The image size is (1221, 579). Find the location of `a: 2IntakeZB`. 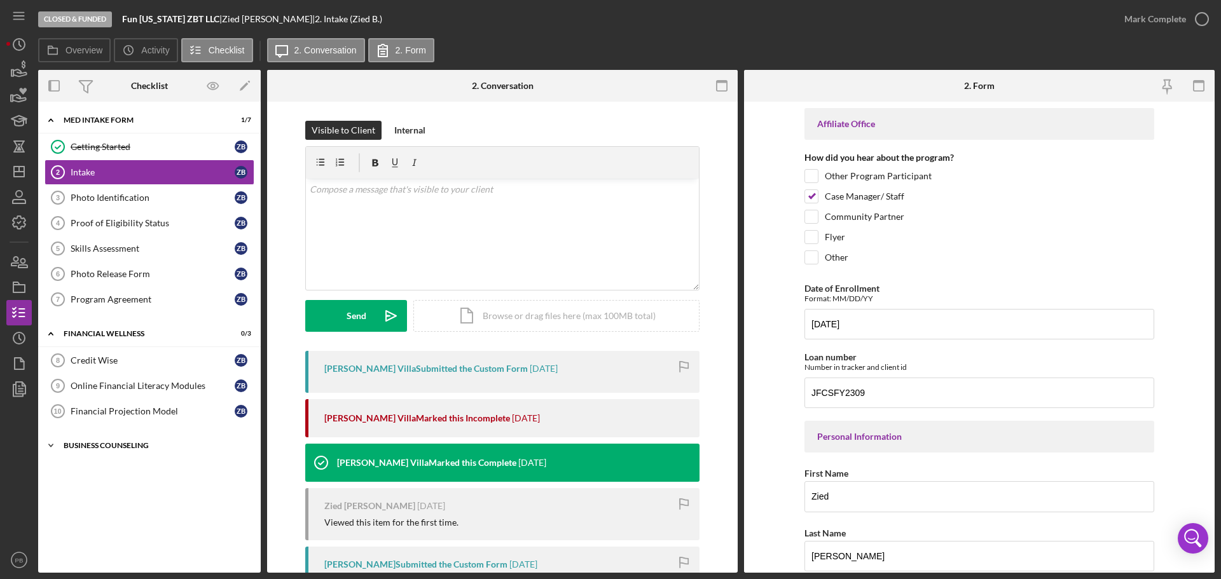

a: 2IntakeZB is located at coordinates (149, 172).